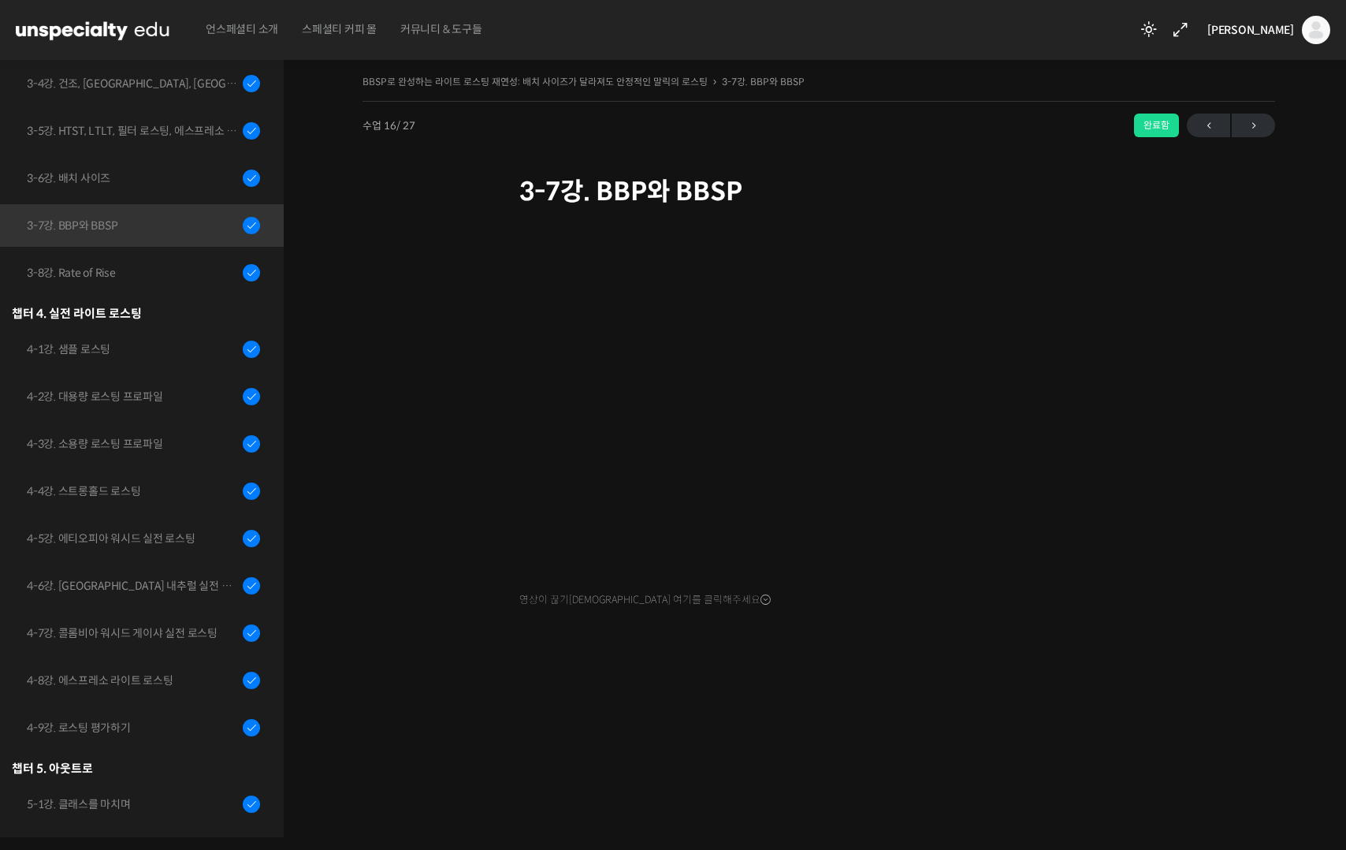 The height and width of the screenshot is (850, 1346). I want to click on div: 3-8강. Rate of Rise, so click(132, 273).